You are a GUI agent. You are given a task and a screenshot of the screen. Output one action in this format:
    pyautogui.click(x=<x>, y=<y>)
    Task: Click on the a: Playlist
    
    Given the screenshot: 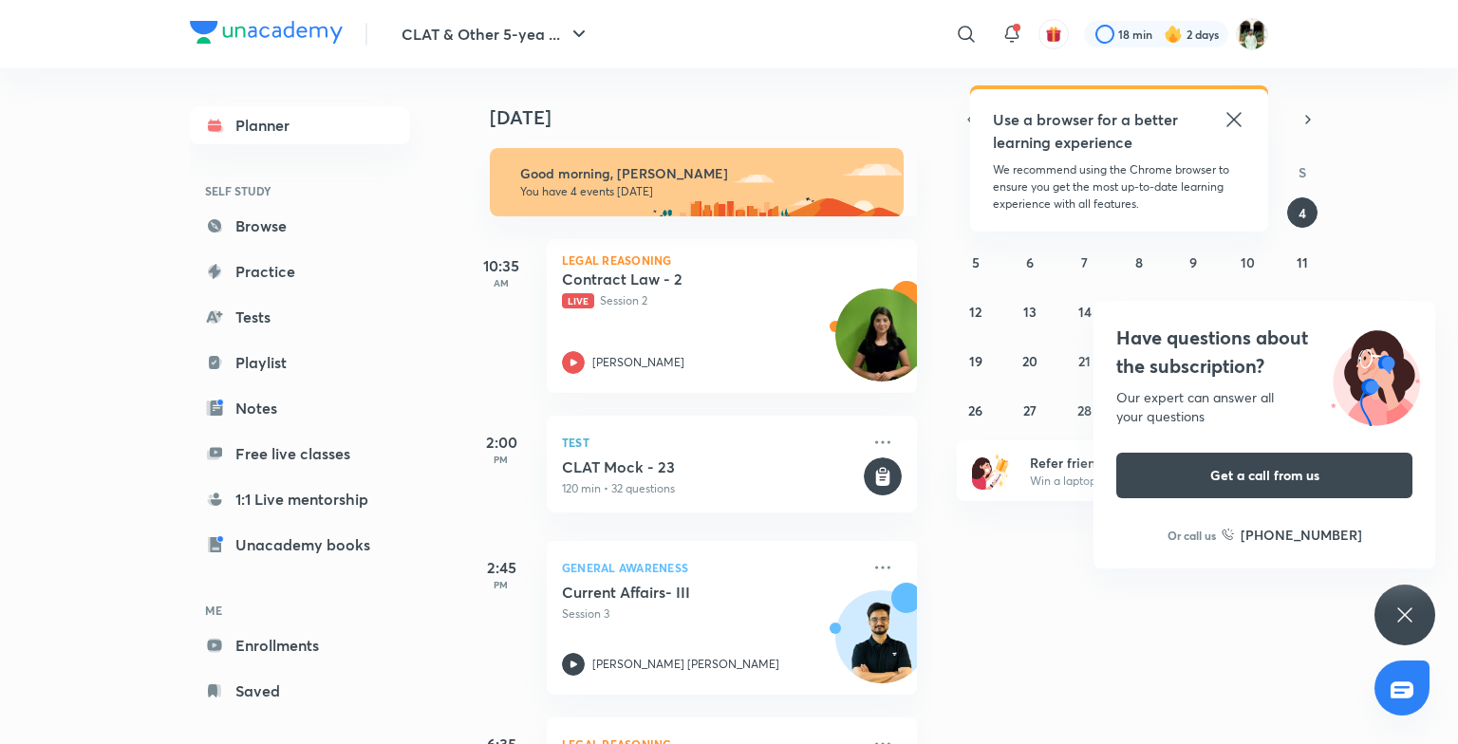 What is the action you would take?
    pyautogui.click(x=300, y=363)
    